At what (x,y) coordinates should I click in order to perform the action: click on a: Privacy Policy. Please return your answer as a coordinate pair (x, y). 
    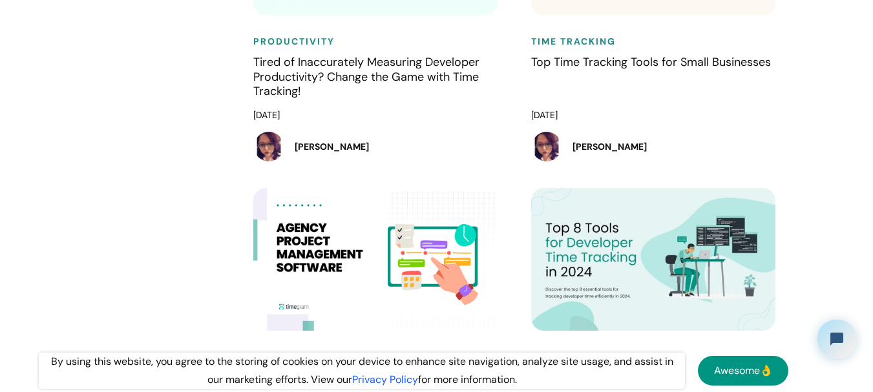
    Looking at the image, I should click on (385, 379).